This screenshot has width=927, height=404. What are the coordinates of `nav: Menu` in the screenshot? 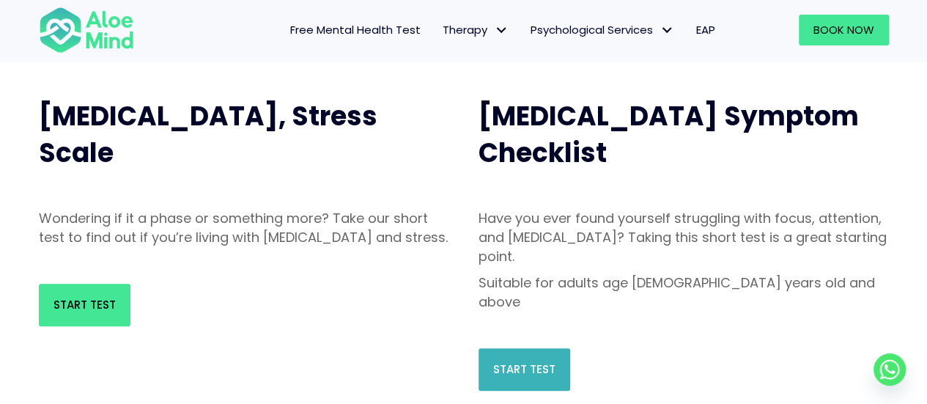 It's located at (440, 30).